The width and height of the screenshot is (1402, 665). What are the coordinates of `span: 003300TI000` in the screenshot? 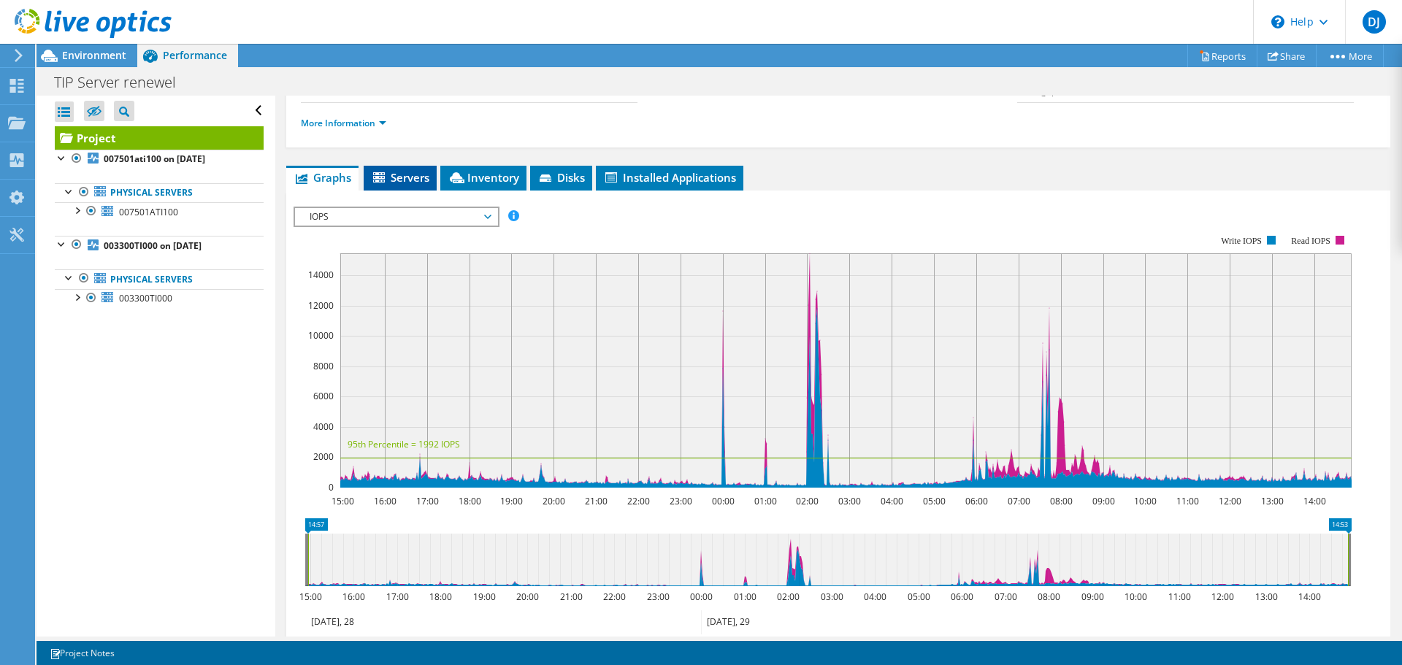 It's located at (145, 298).